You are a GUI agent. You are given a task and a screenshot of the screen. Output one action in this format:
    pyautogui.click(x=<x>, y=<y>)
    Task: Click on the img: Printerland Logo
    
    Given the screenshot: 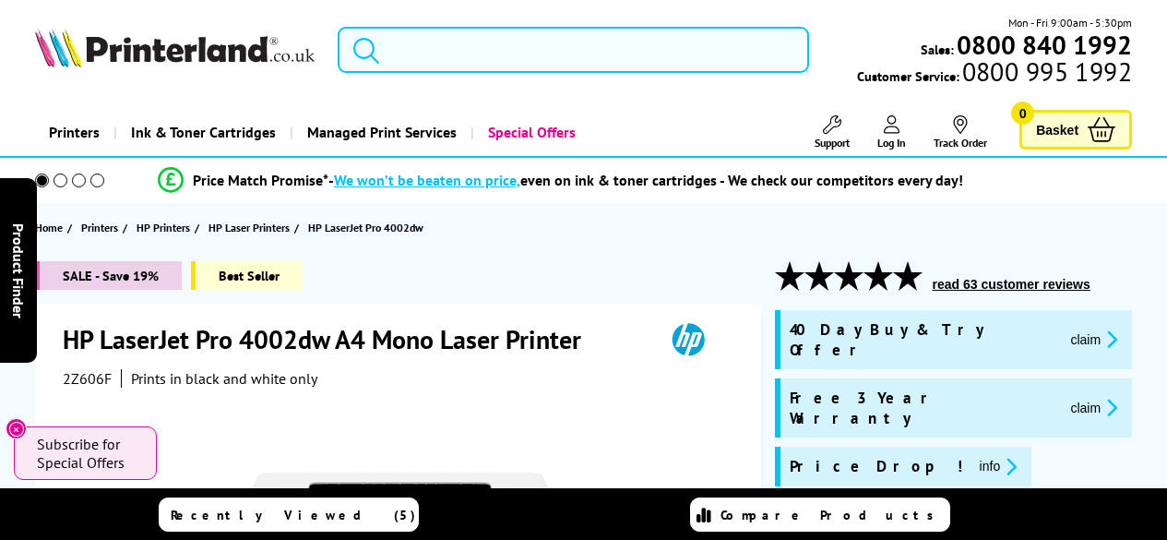 What is the action you would take?
    pyautogui.click(x=174, y=47)
    